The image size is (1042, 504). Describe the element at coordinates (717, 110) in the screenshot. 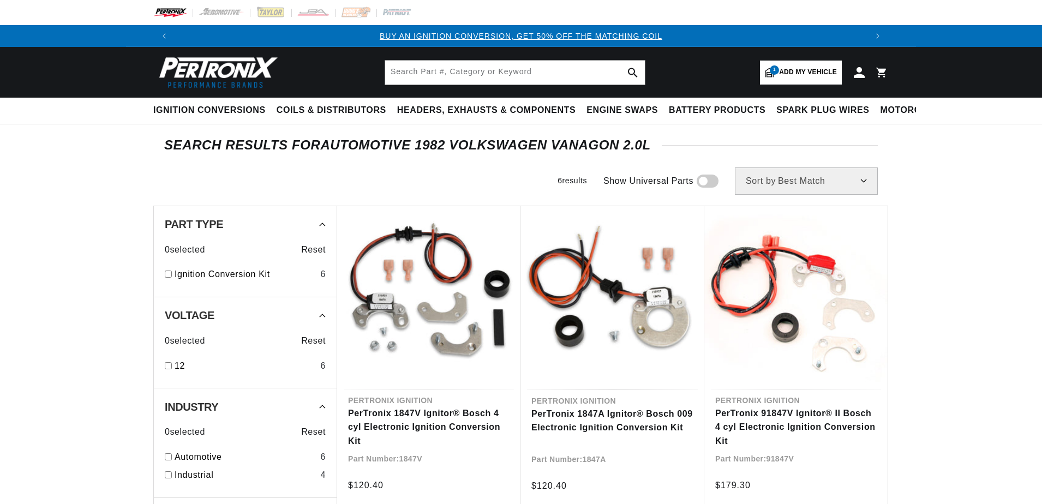

I see `summary: Battery Products` at that location.